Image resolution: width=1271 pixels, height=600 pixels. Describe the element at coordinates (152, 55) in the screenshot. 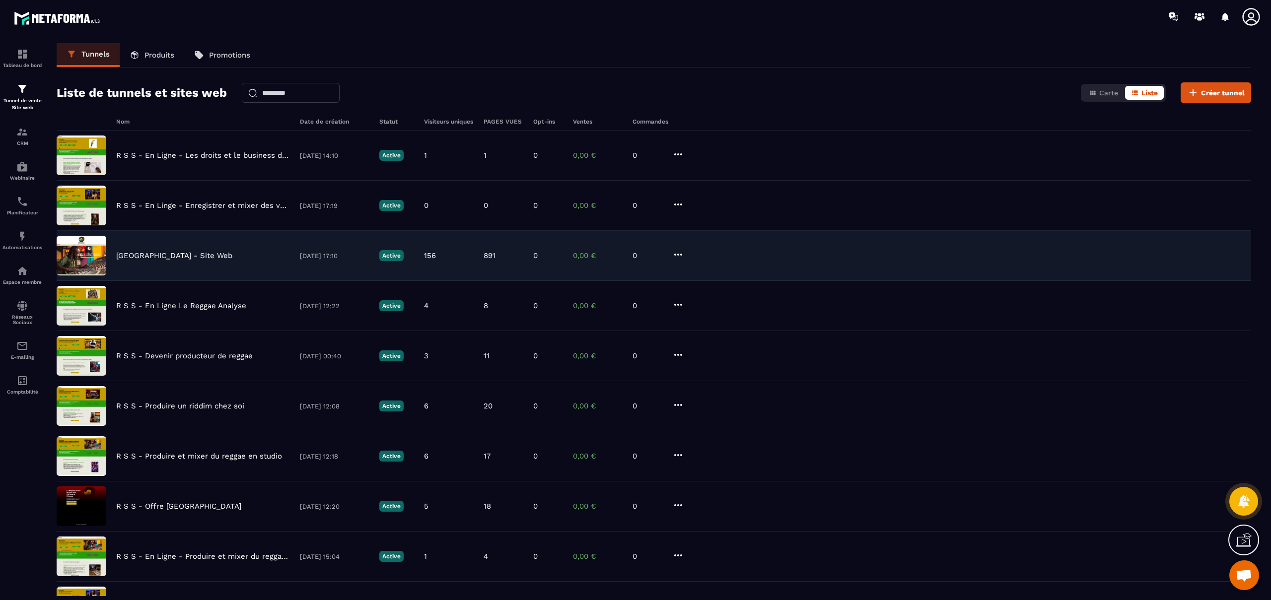

I see `a: Produits` at that location.